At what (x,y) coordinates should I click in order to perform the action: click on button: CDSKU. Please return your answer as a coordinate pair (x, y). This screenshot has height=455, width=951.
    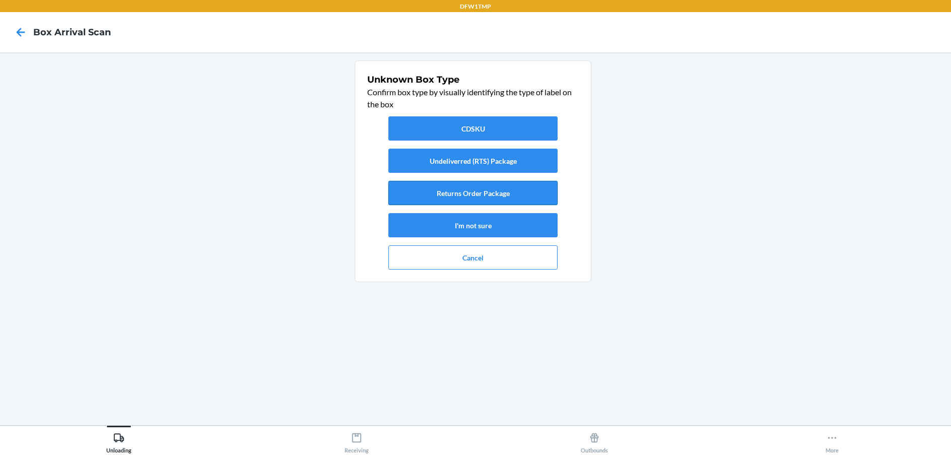
    Looking at the image, I should click on (473, 128).